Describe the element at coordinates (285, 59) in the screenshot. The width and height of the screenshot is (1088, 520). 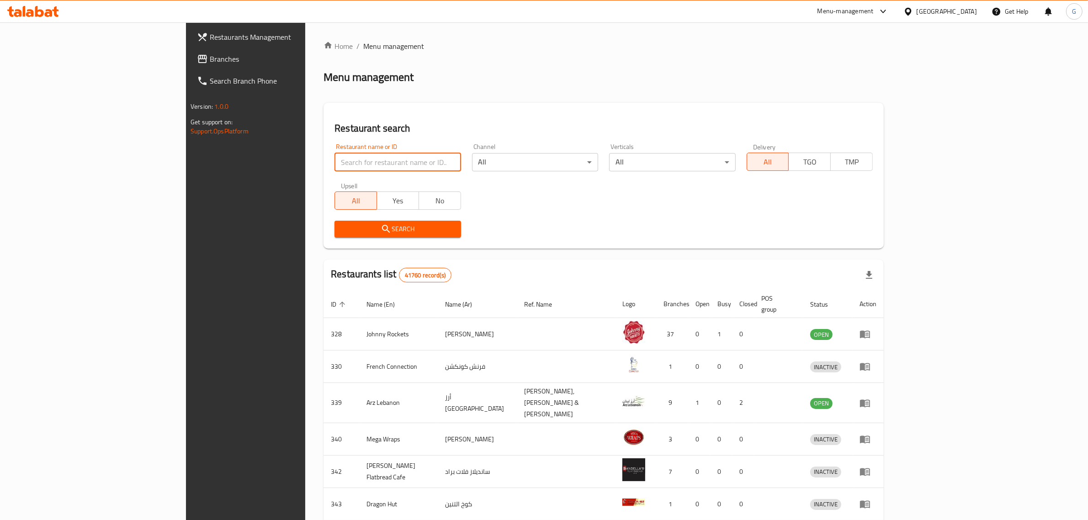
I see `span: Branches` at that location.